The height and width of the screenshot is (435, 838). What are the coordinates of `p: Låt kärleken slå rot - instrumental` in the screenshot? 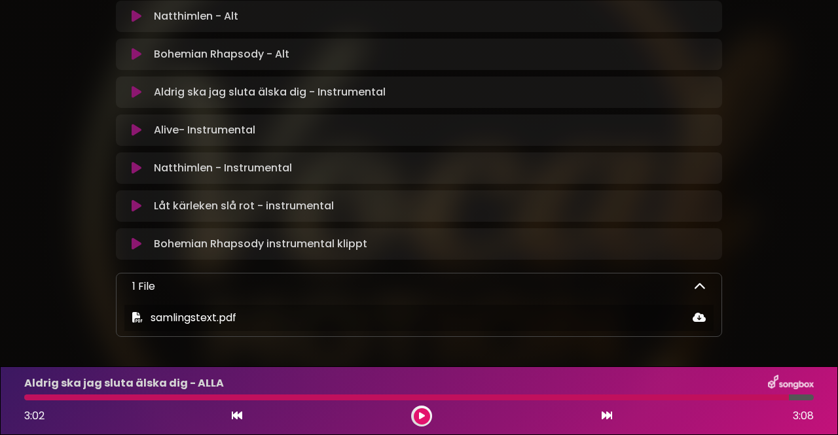 It's located at (244, 206).